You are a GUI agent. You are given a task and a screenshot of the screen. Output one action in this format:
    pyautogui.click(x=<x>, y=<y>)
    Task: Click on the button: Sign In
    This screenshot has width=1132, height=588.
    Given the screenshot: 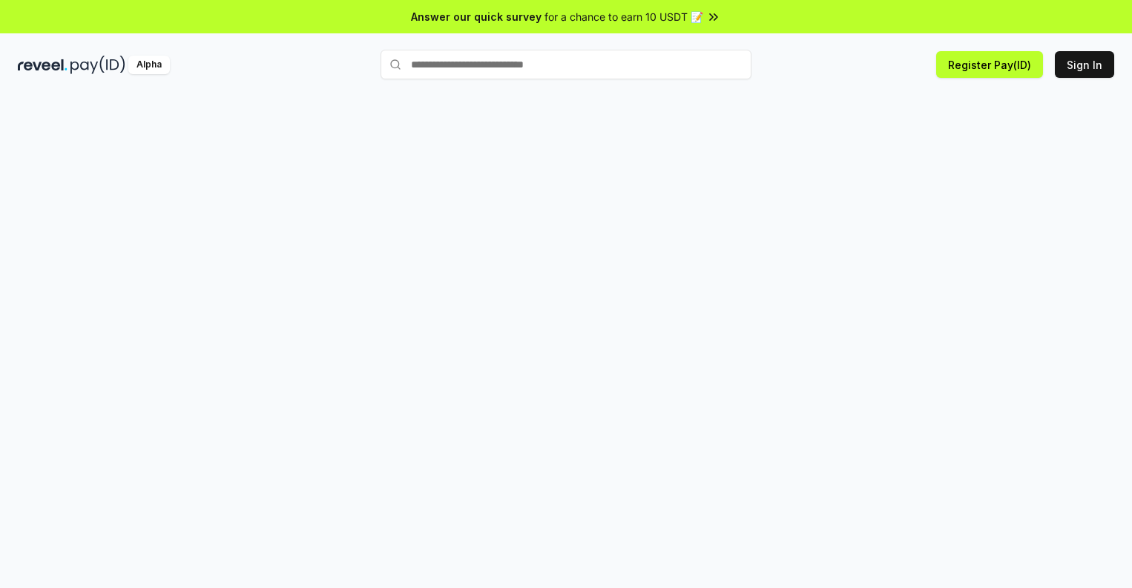 What is the action you would take?
    pyautogui.click(x=1085, y=65)
    